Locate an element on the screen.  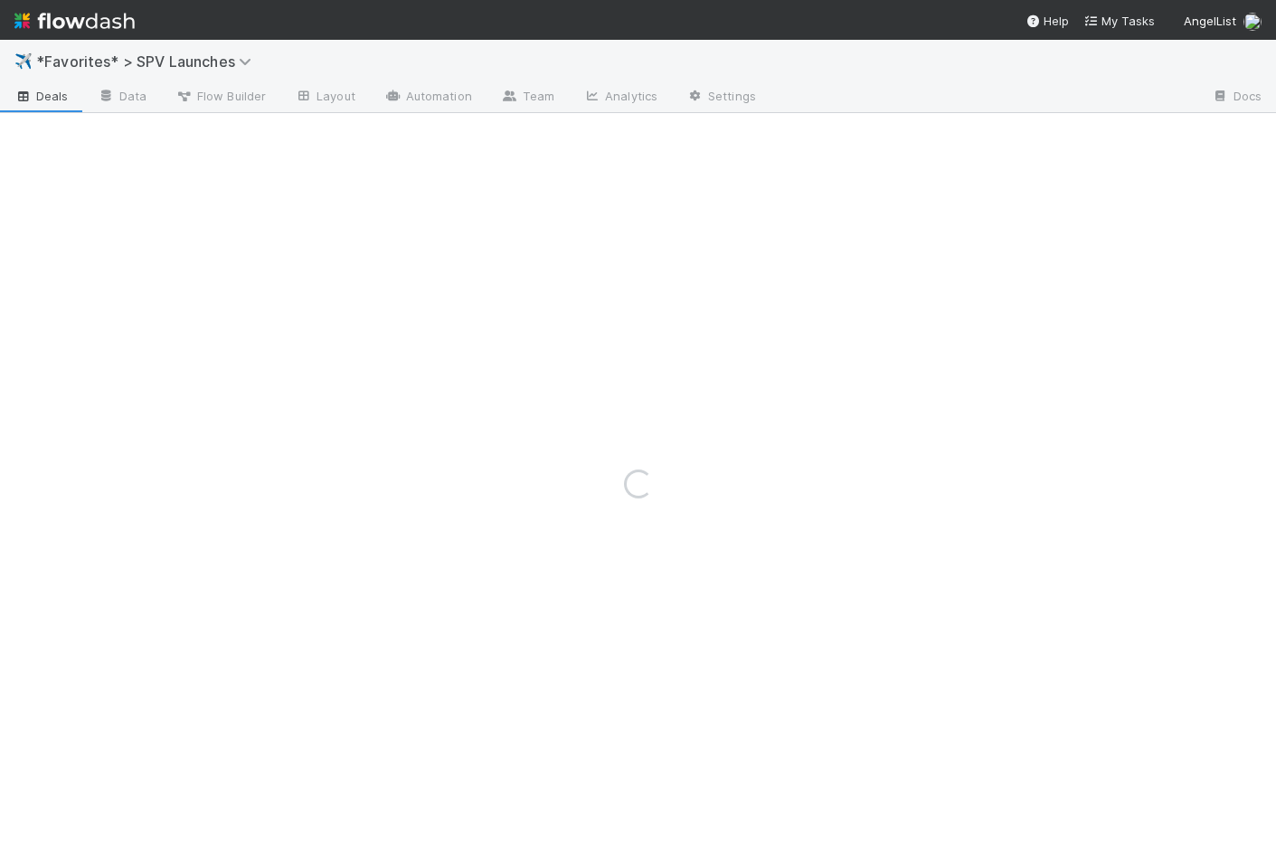
a: Docs is located at coordinates (1237, 98).